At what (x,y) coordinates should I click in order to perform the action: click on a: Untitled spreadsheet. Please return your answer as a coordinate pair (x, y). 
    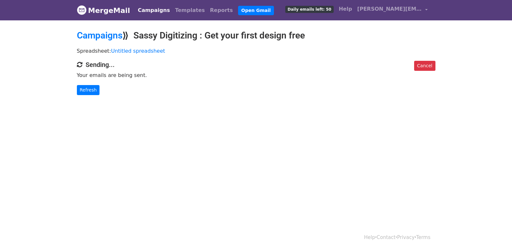
    Looking at the image, I should click on (138, 51).